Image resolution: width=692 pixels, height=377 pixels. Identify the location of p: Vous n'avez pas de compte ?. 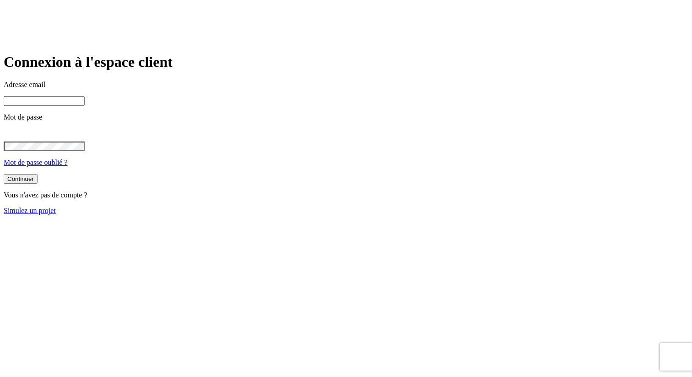
(346, 195).